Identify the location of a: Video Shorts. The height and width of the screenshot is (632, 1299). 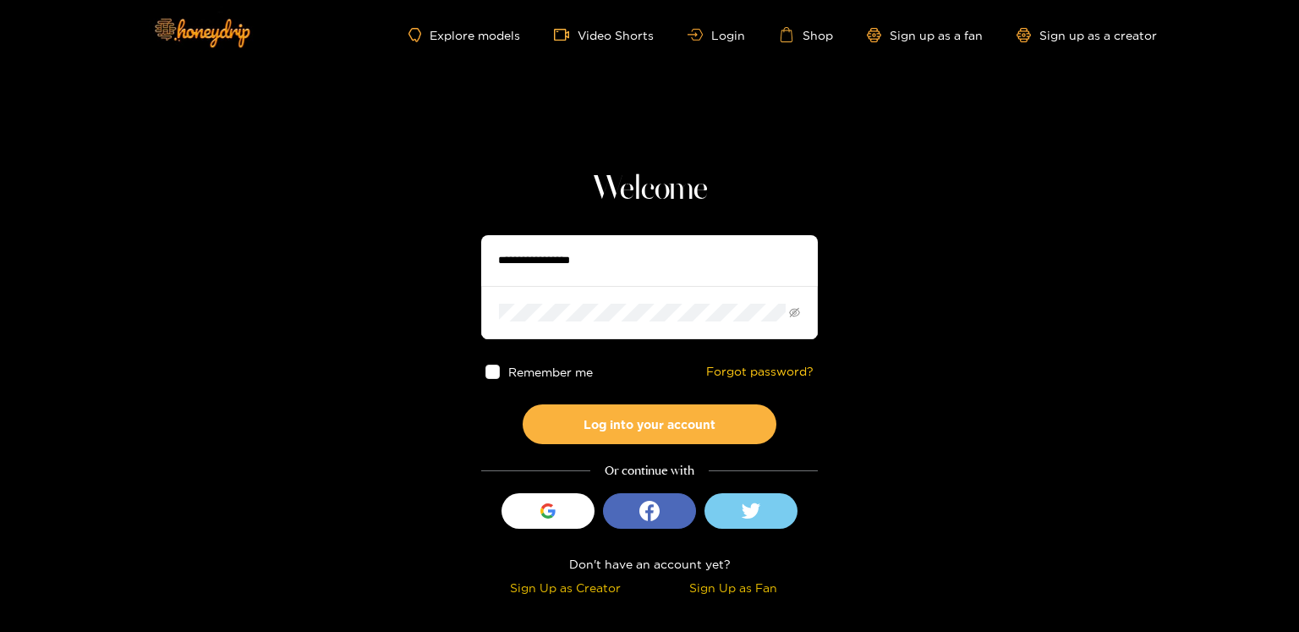
(604, 35).